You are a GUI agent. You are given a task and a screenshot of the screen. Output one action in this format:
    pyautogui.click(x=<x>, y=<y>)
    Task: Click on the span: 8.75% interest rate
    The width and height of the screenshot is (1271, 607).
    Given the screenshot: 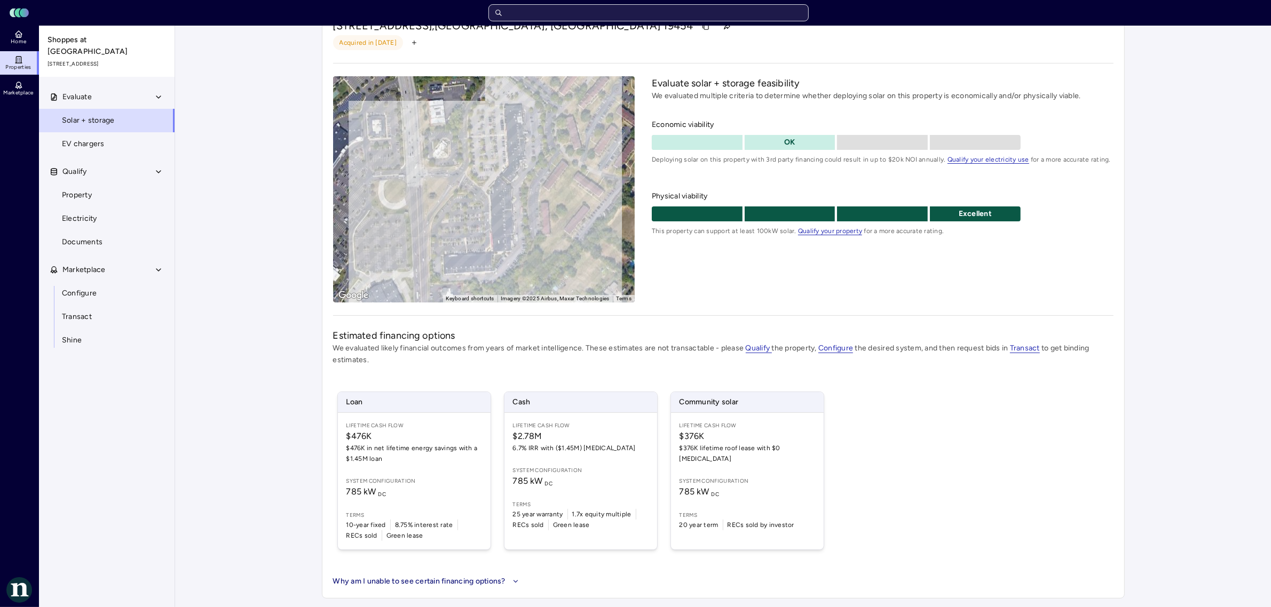 What is the action you would take?
    pyautogui.click(x=424, y=525)
    